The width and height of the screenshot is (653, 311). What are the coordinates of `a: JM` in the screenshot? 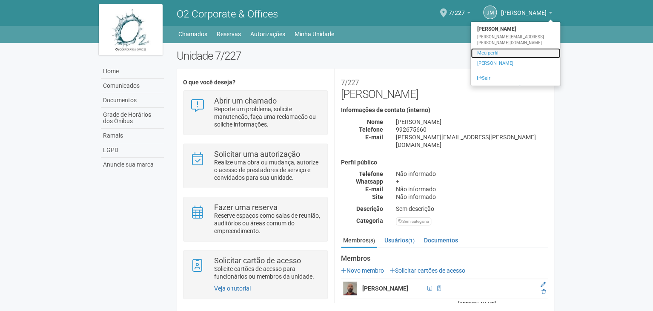 It's located at (490, 12).